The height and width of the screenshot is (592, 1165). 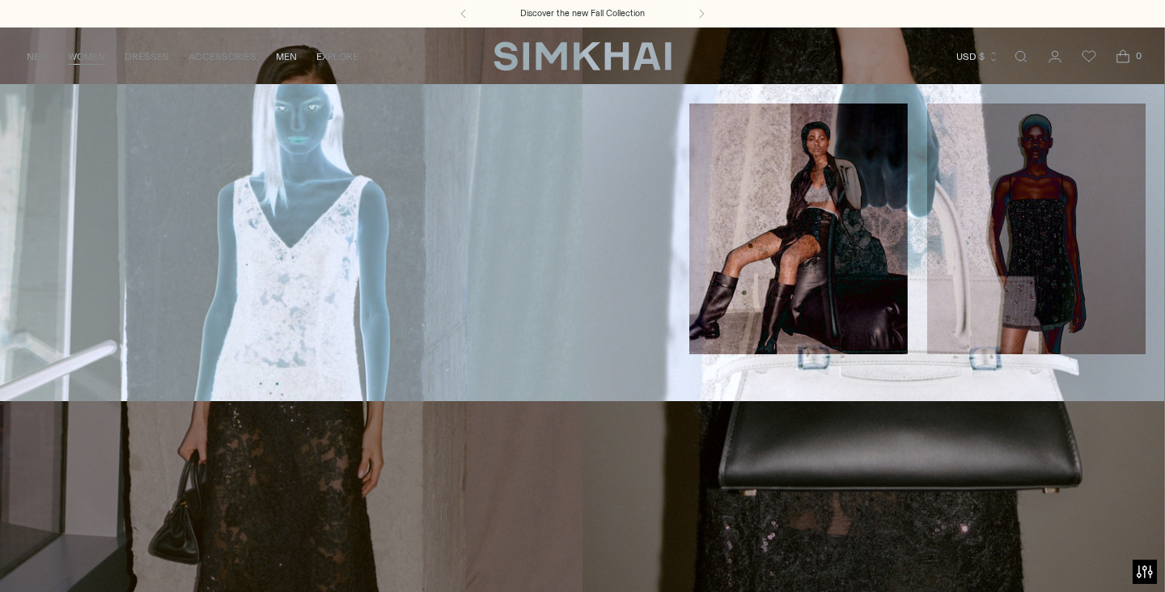 I want to click on a: Open search modal, so click(x=1021, y=57).